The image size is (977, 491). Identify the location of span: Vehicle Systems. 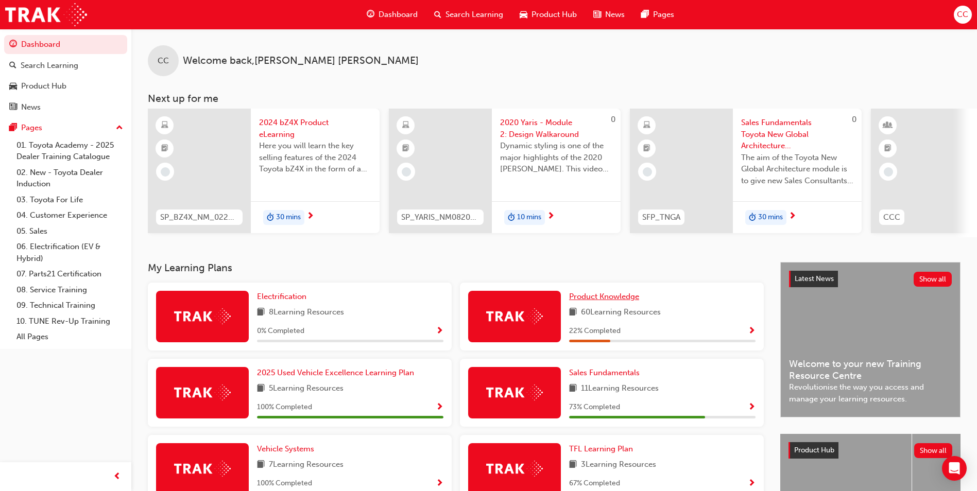
(285, 449).